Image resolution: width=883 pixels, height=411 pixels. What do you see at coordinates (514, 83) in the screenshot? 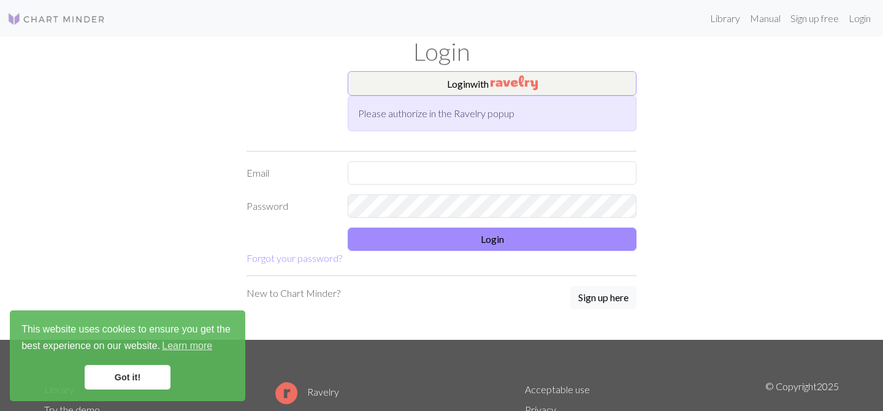
I see `img: Ravelry` at bounding box center [514, 83].